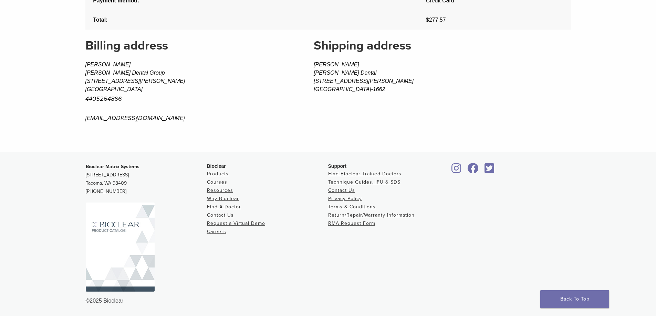  Describe the element at coordinates (216, 166) in the screenshot. I see `span: Bioclear` at that location.